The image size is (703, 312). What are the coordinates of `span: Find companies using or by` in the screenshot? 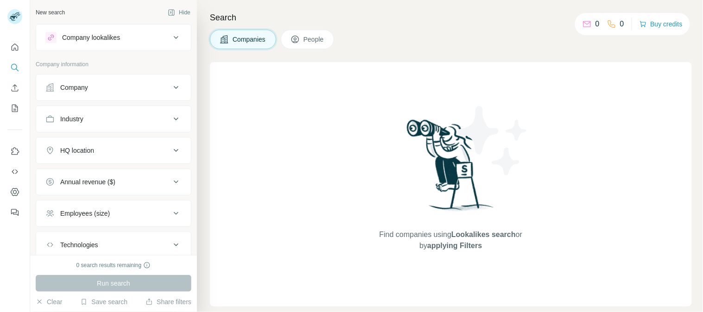 It's located at (451, 241).